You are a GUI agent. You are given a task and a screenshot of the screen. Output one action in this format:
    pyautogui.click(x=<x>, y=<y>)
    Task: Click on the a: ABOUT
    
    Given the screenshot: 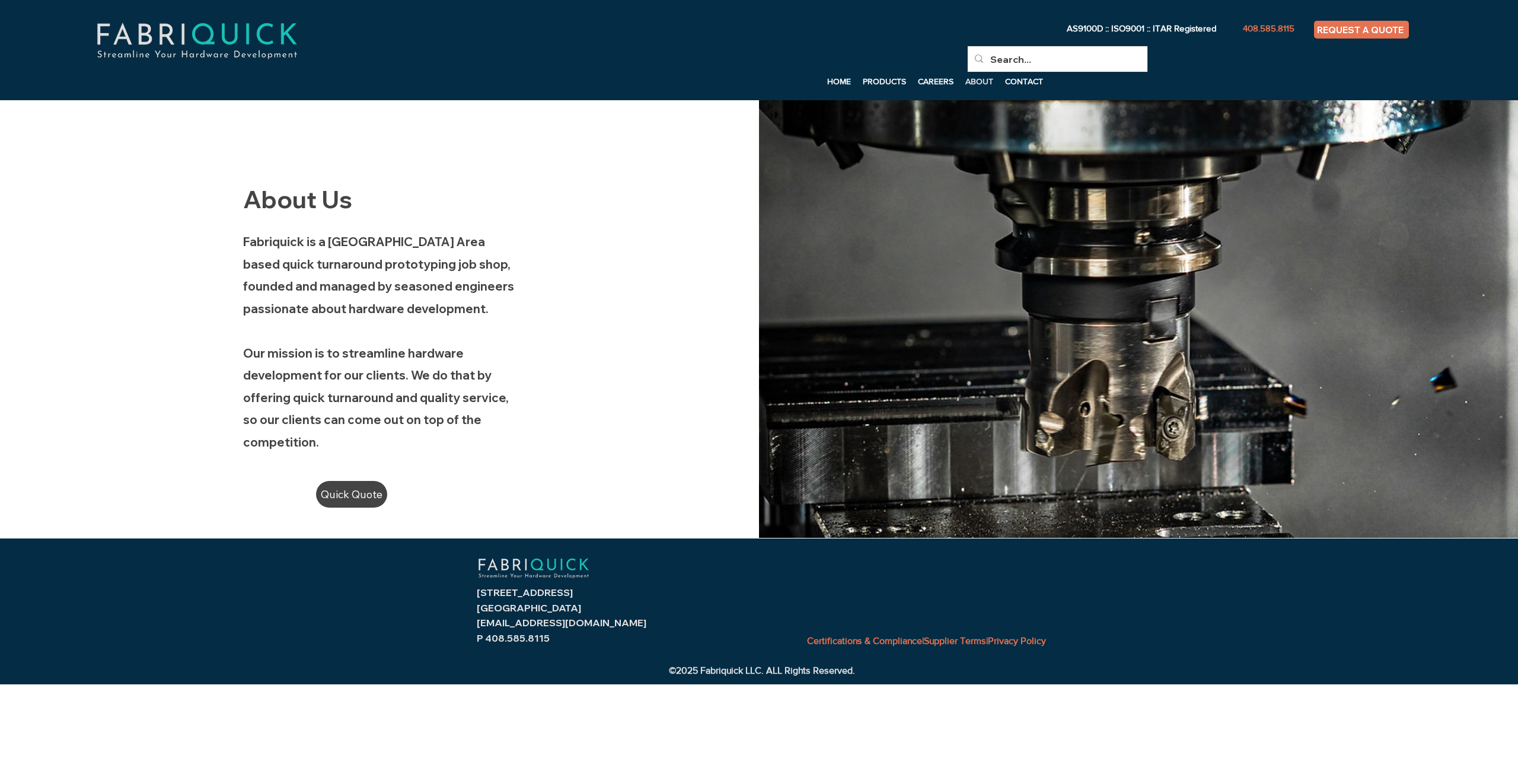 What is the action you would take?
    pyautogui.click(x=979, y=81)
    